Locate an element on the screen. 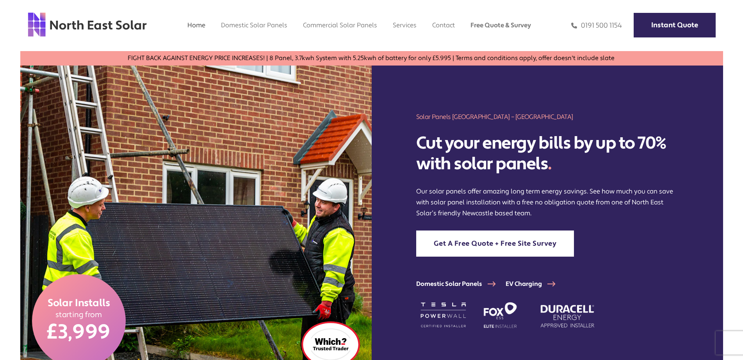 Image resolution: width=743 pixels, height=360 pixels. a: Free Quote & Survey is located at coordinates (500, 25).